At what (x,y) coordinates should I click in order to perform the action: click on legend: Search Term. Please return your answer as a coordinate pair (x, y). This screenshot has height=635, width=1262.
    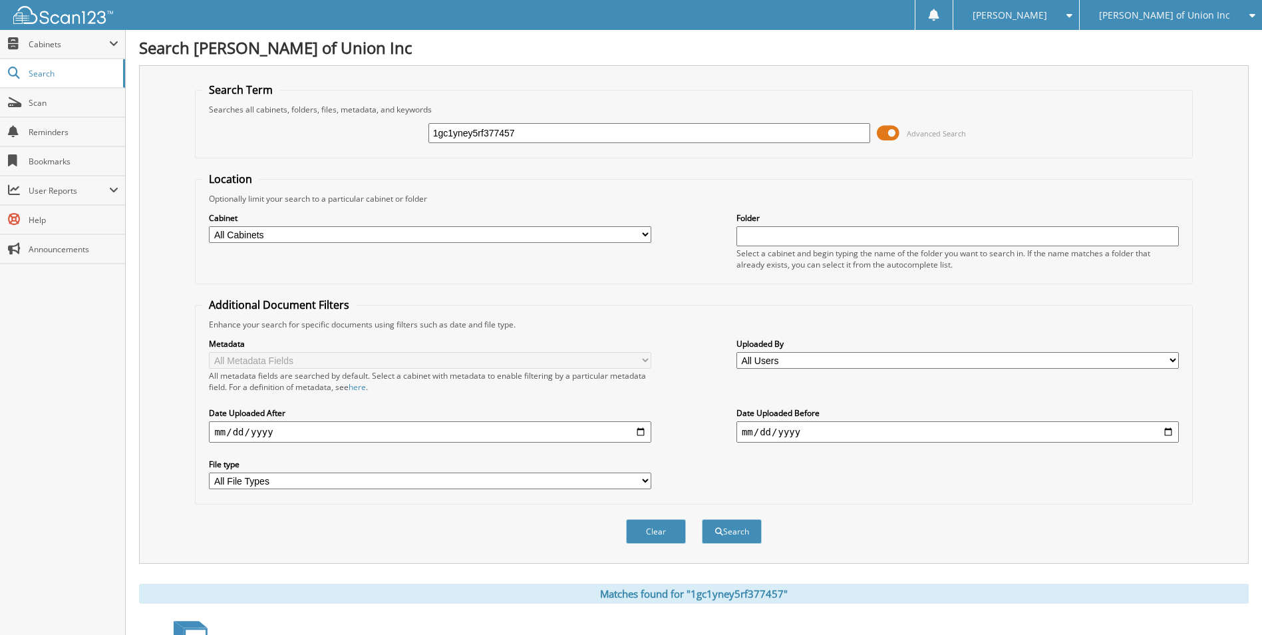
    Looking at the image, I should click on (241, 90).